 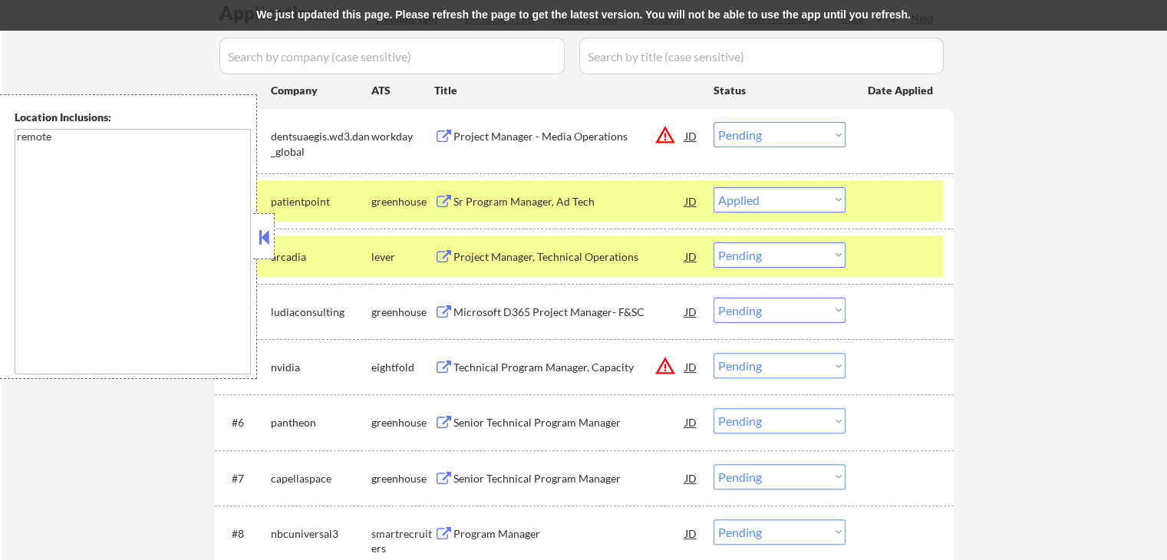 What do you see at coordinates (779, 90) in the screenshot?
I see `div: Status` at bounding box center [779, 90].